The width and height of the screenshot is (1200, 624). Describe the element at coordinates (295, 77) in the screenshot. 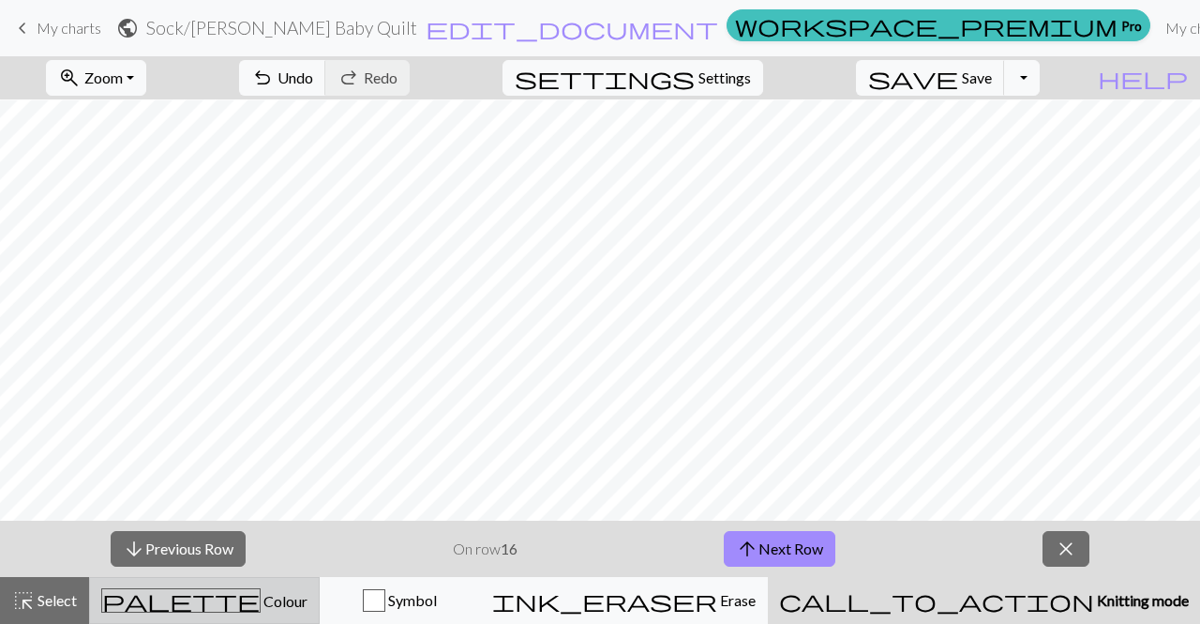

I see `span: Undo` at that location.